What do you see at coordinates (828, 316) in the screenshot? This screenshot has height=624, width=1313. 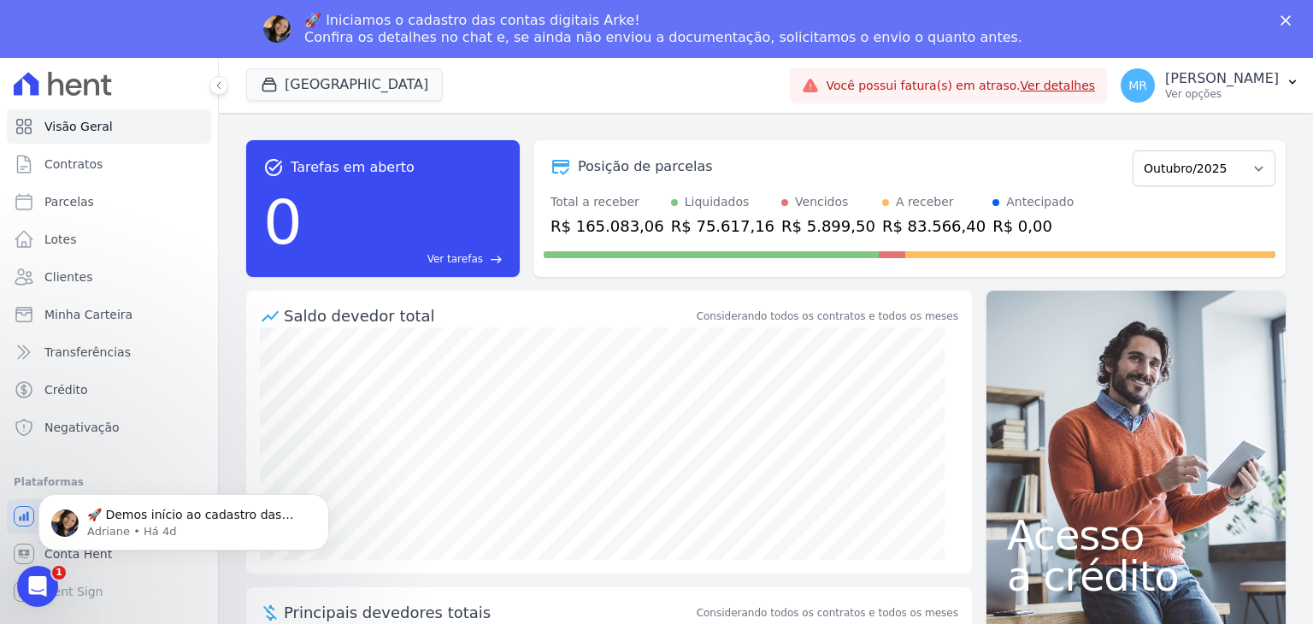 I see `div: Considerando todos os contratos e todos os meses` at bounding box center [828, 316].